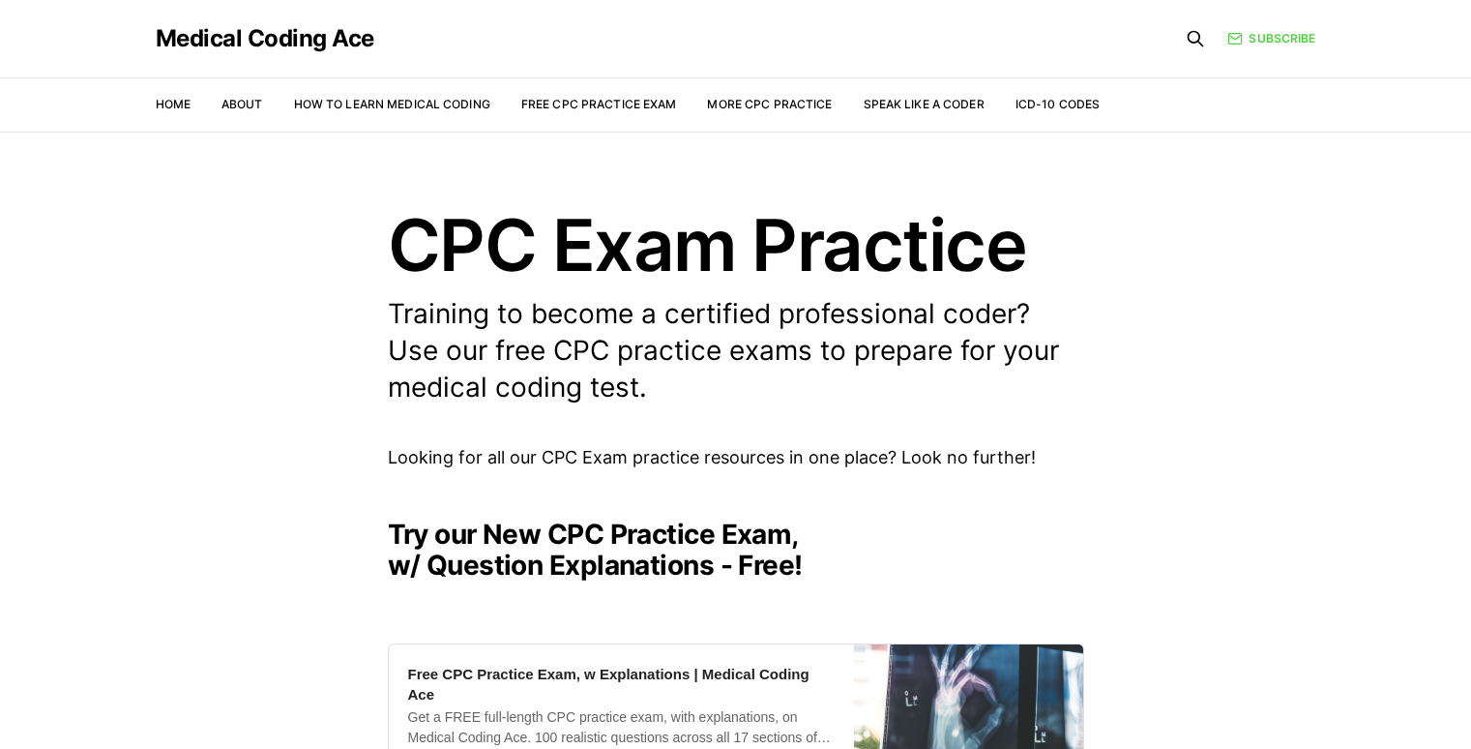 The image size is (1471, 749). Describe the element at coordinates (736, 549) in the screenshot. I see `h2: Try our New CPC Practice Exam, w/ Question Explanations - Free!` at that location.